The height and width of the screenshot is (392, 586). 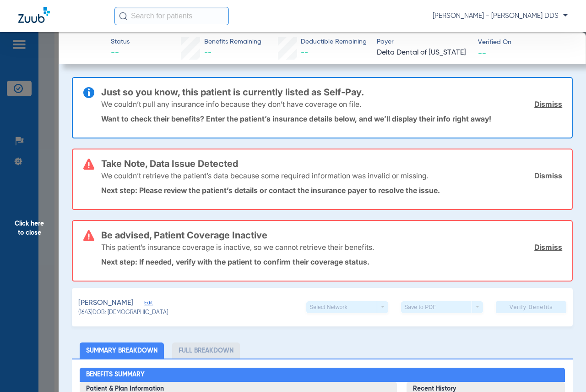 What do you see at coordinates (206, 350) in the screenshot?
I see `li: Full Breakdown` at bounding box center [206, 350].